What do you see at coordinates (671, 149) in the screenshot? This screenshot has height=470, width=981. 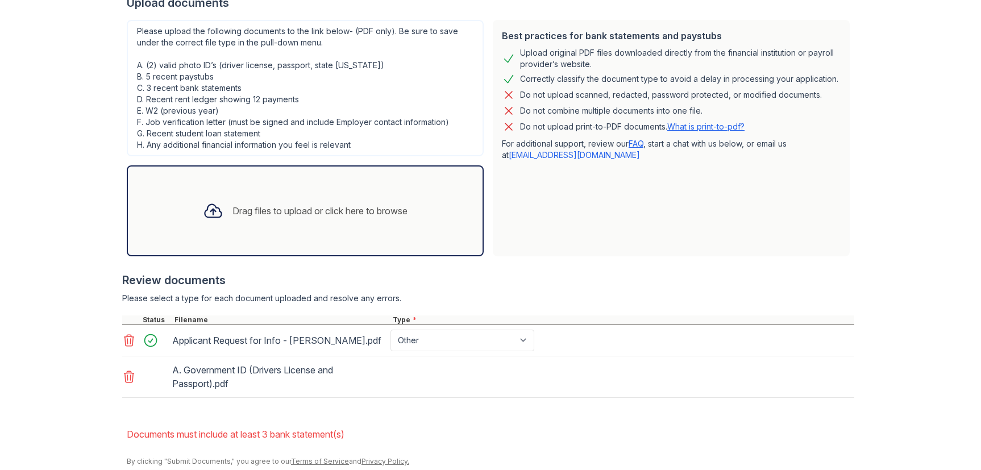 I see `p: For additional support, review our , start a chat with us below, or email us at` at bounding box center [671, 149].